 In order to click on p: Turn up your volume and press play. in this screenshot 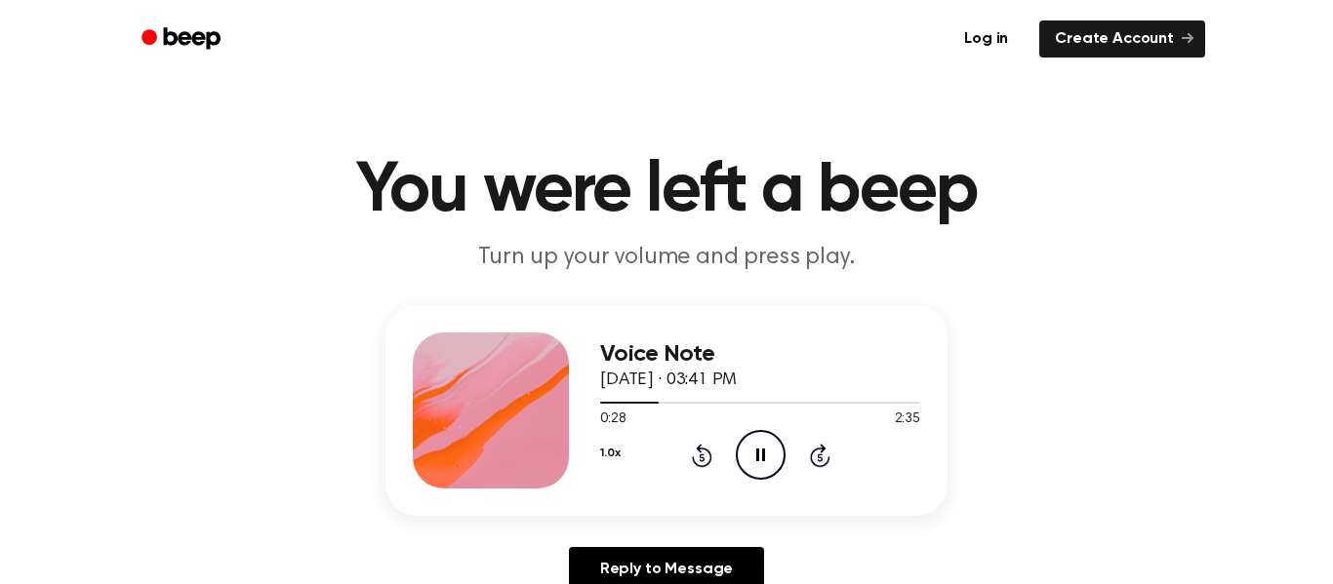, I will do `click(666, 258)`.